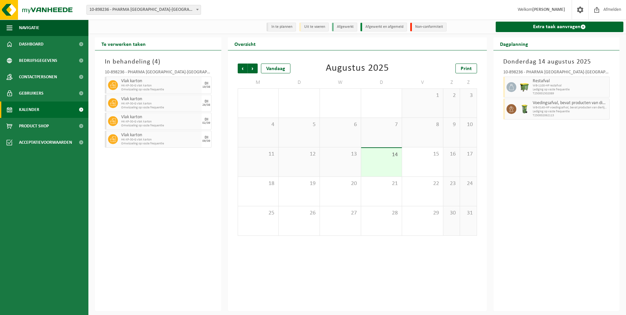 The width and height of the screenshot is (626, 315). What do you see at coordinates (158, 62) in the screenshot?
I see `h3: In behandeling ( )` at bounding box center [158, 62].